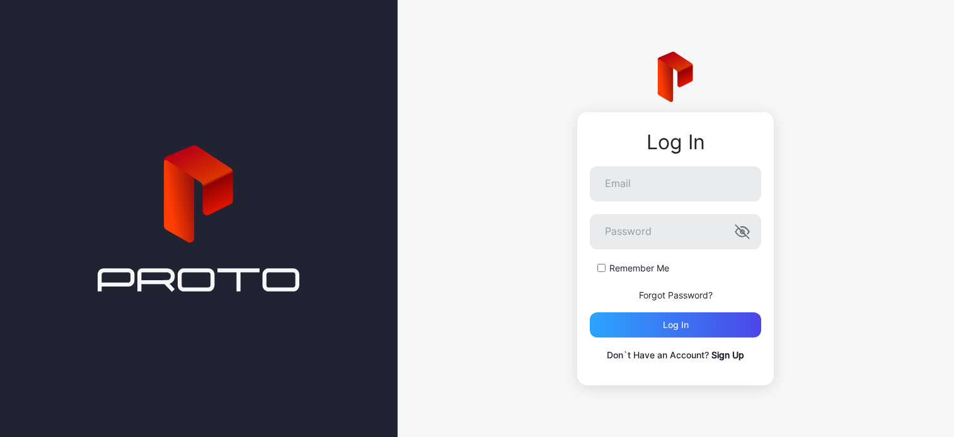 The height and width of the screenshot is (437, 954). Describe the element at coordinates (639, 269) in the screenshot. I see `label: Remember Me` at that location.